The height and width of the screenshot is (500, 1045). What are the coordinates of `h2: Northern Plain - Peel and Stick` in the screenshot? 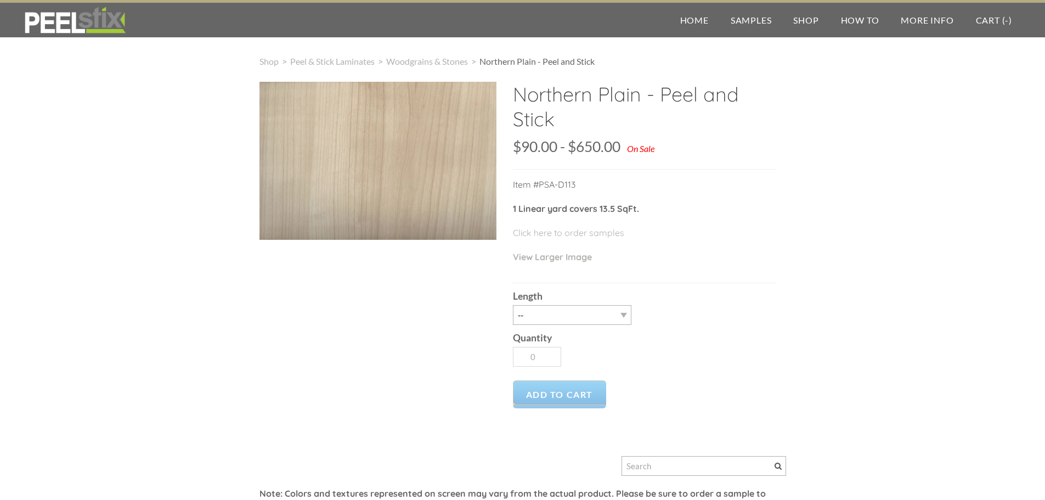 It's located at (645, 110).